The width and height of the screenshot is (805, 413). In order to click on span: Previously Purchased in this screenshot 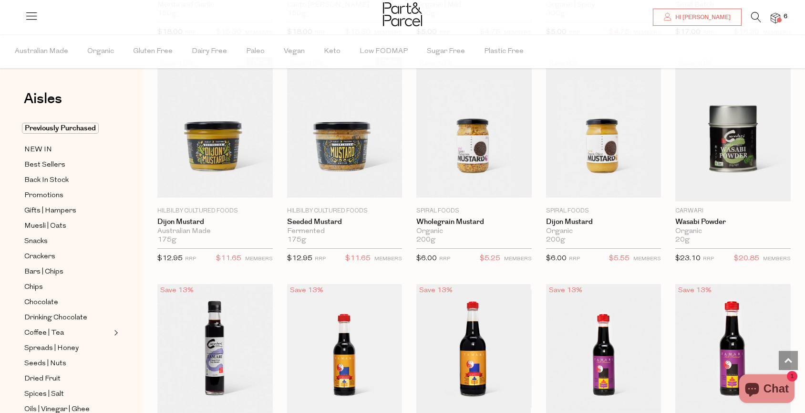, I will do `click(60, 128)`.